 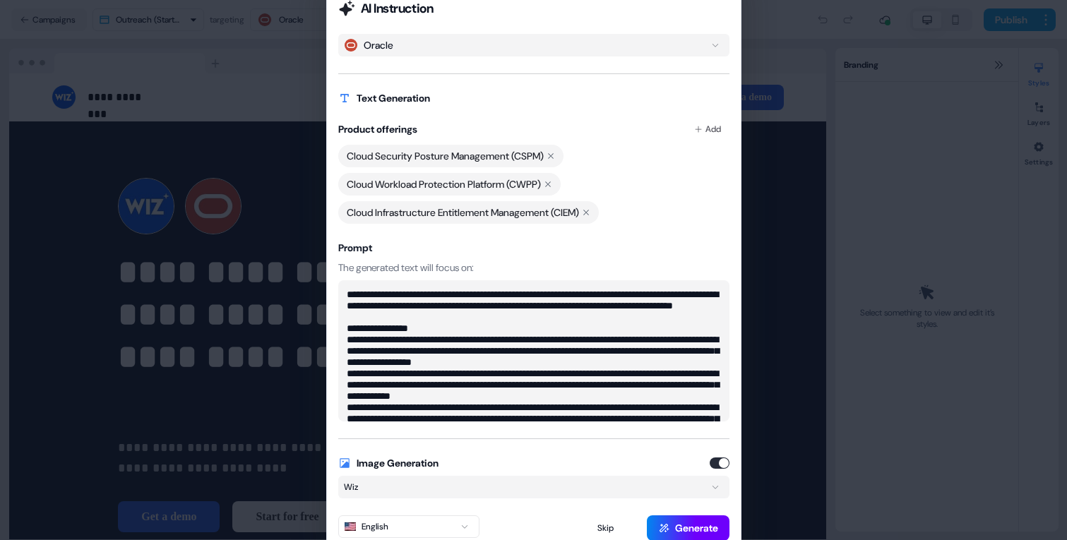 I want to click on button: Wiz, so click(x=534, y=487).